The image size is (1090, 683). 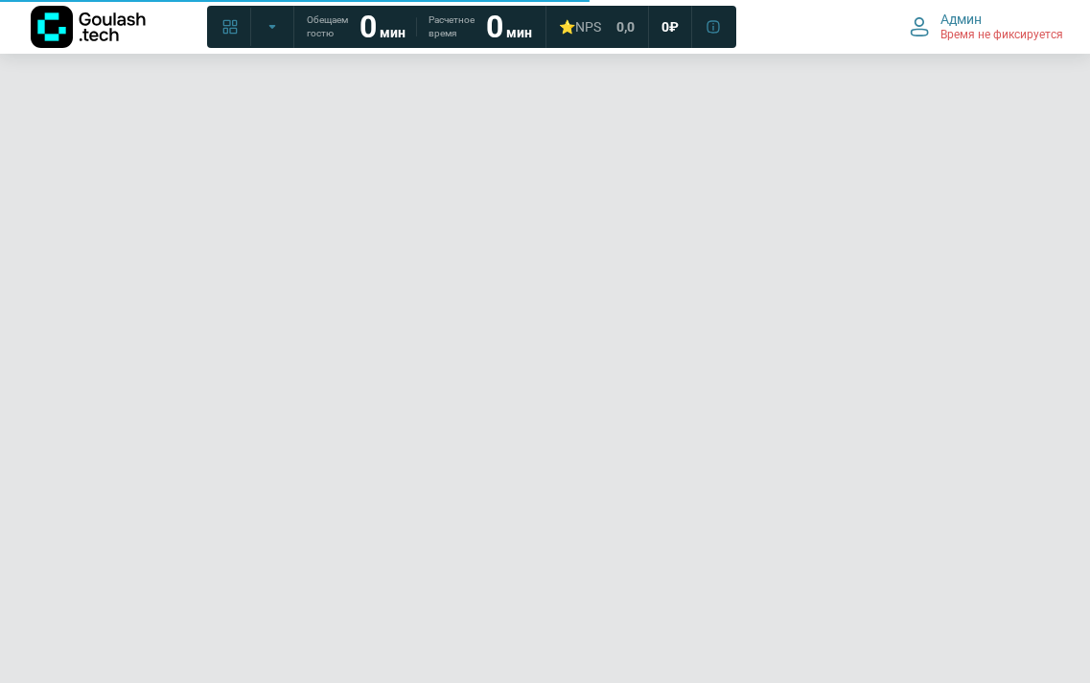 What do you see at coordinates (88, 27) in the screenshot?
I see `a: Логотип компании Goulash.tech` at bounding box center [88, 27].